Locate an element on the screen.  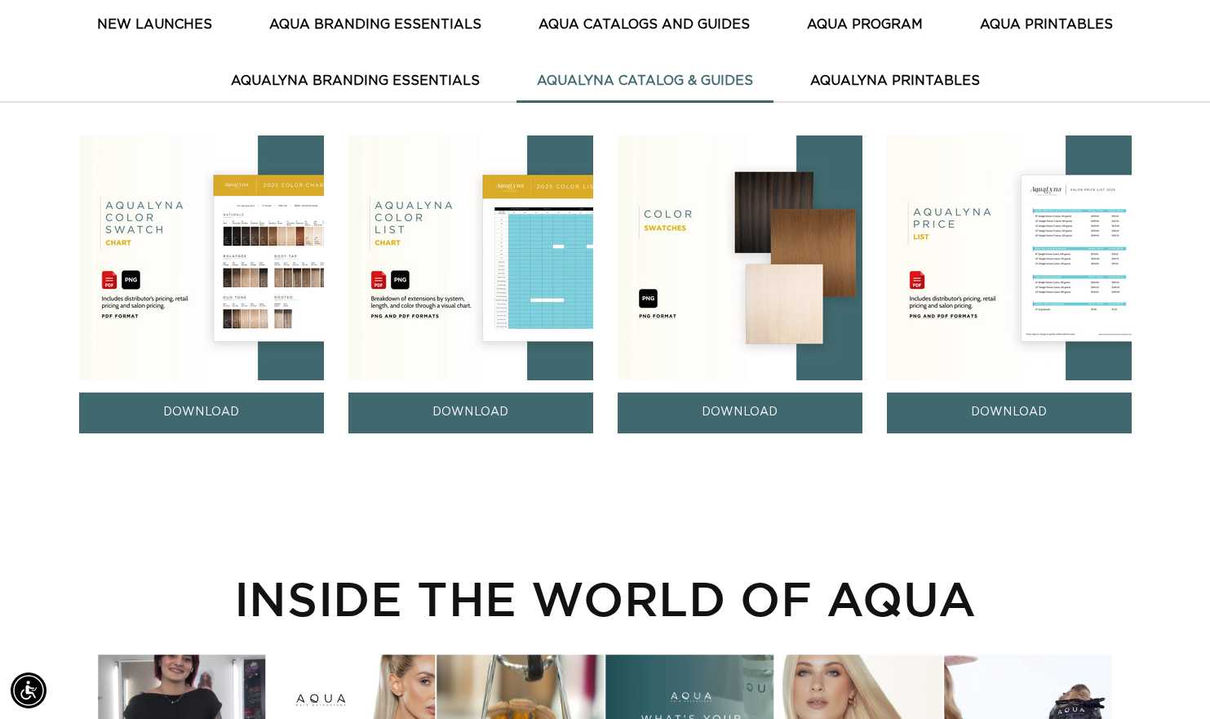
button: AQUA BRANDING ESSENTIALS is located at coordinates (375, 24).